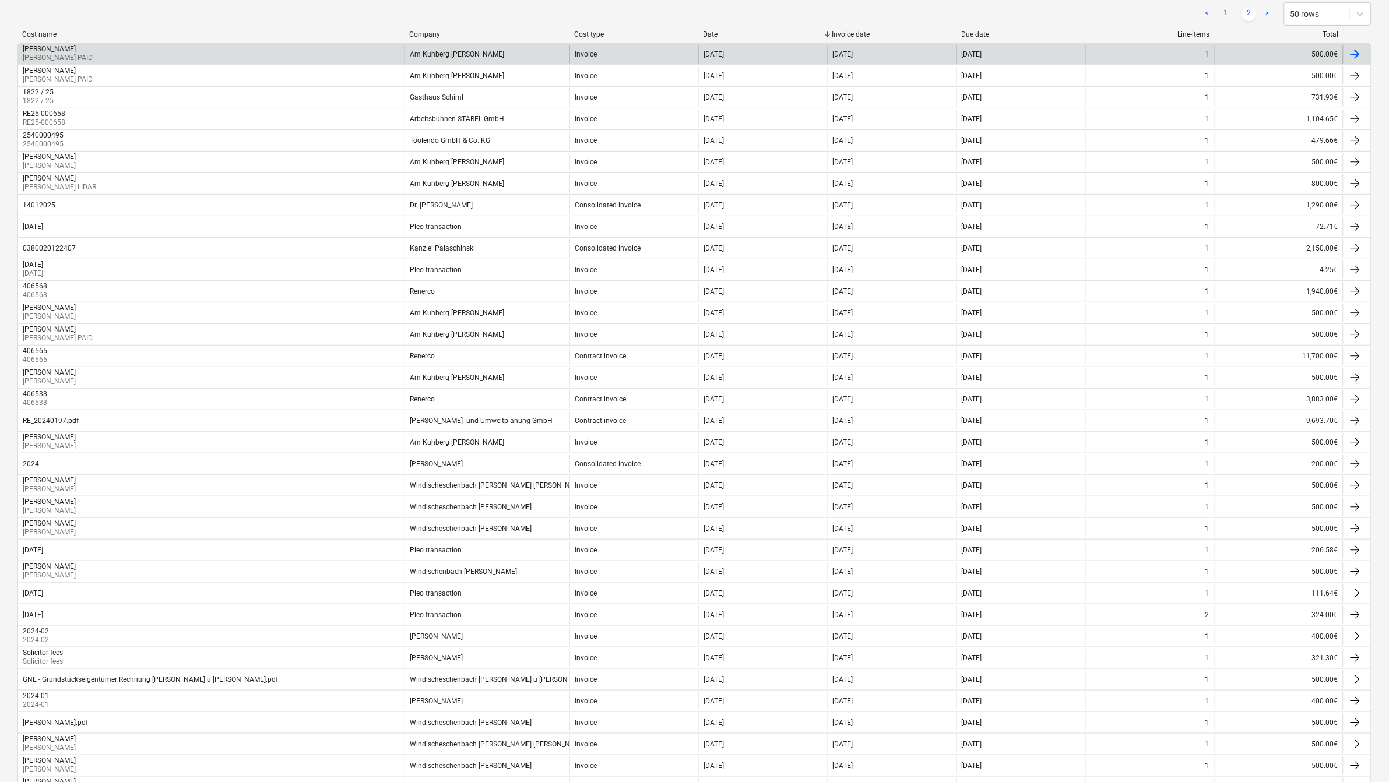  Describe the element at coordinates (1279, 34) in the screenshot. I see `div: Total` at that location.